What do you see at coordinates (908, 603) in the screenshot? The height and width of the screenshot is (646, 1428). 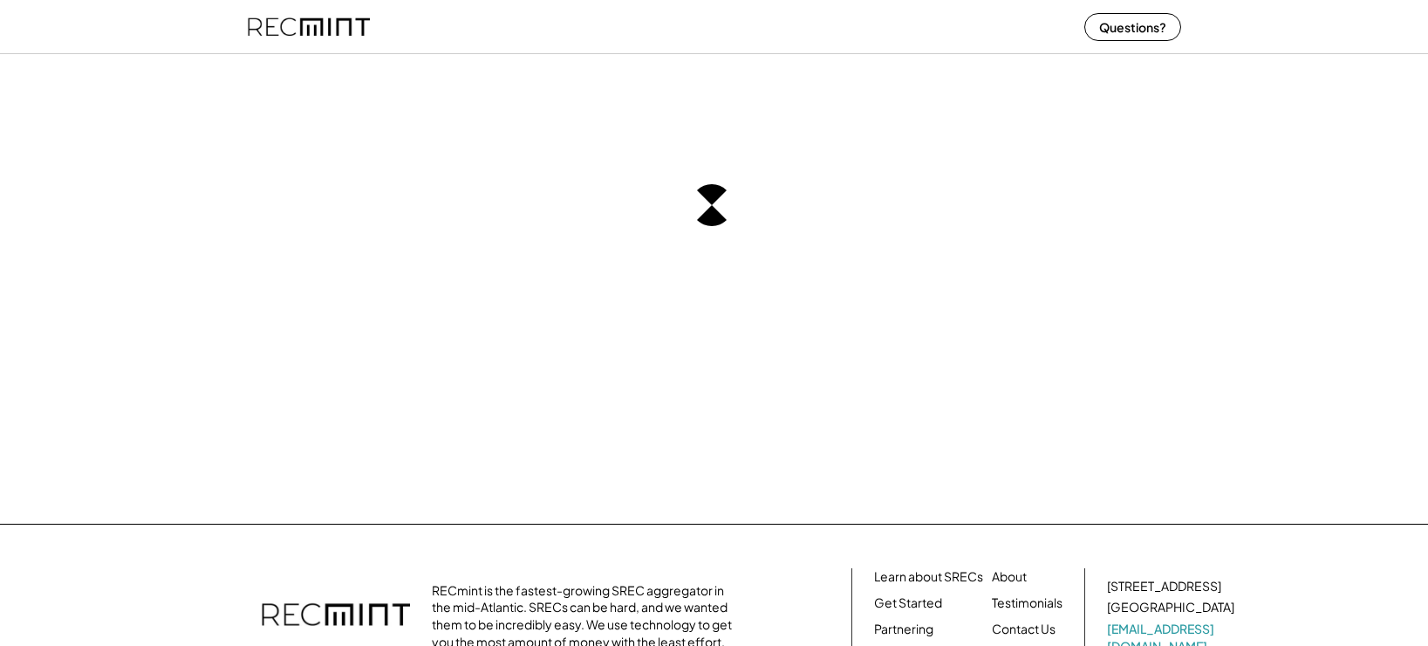 I see `a: Get Started` at bounding box center [908, 603].